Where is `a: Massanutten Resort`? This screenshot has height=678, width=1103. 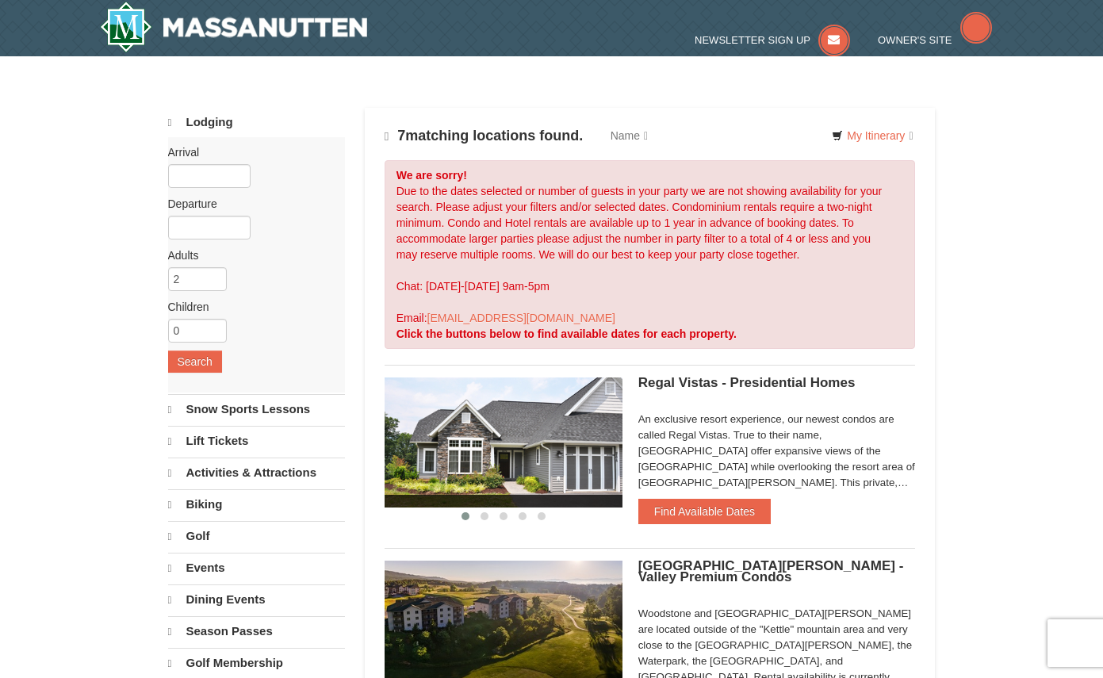
a: Massanutten Resort is located at coordinates (234, 27).